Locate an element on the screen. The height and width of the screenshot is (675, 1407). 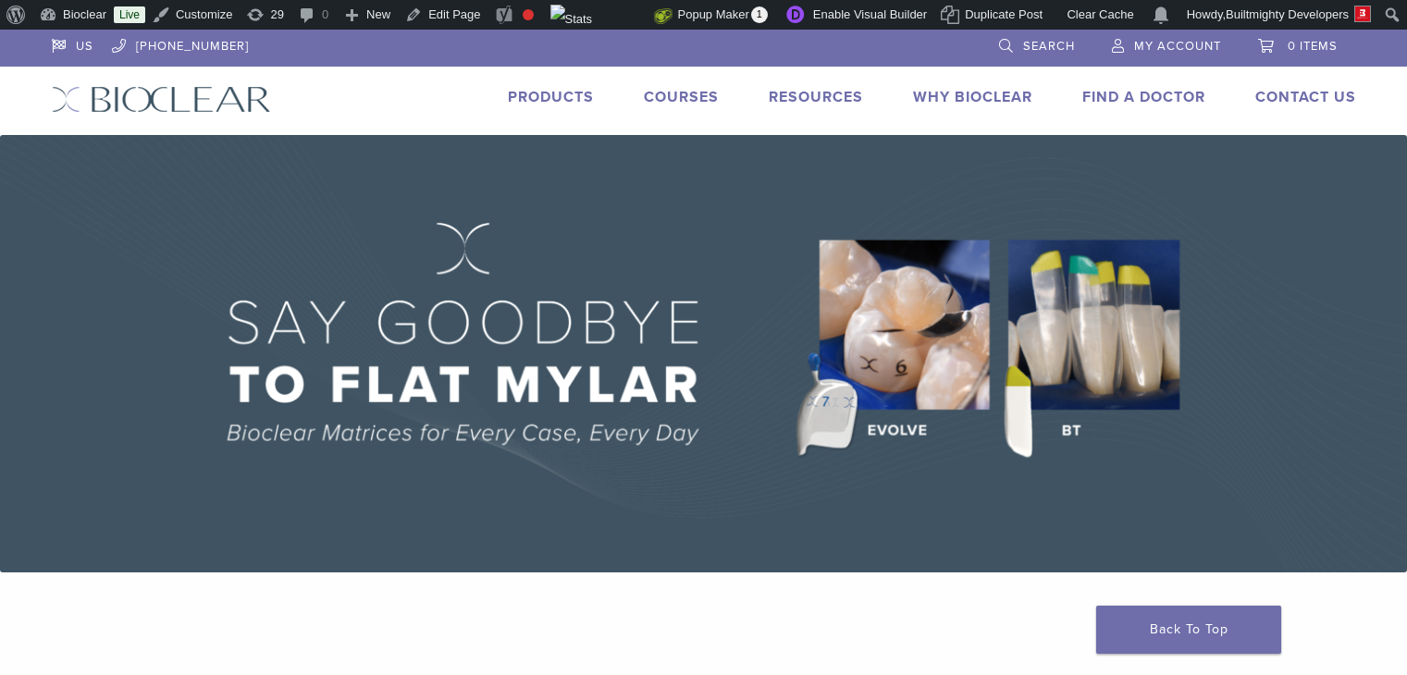
a: 0 items is located at coordinates (1298, 43).